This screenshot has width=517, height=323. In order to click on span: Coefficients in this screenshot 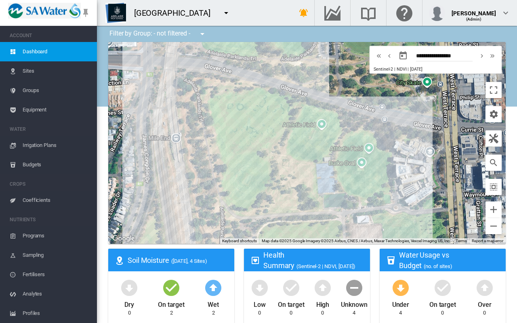, I will do `click(57, 200)`.